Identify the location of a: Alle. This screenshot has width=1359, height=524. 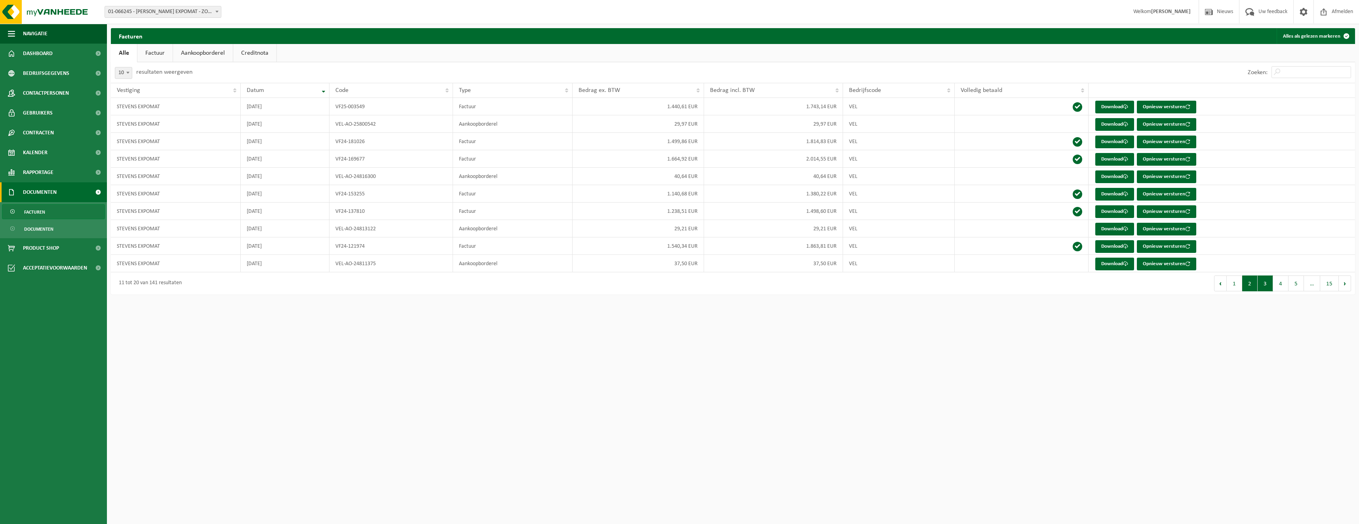
(124, 53).